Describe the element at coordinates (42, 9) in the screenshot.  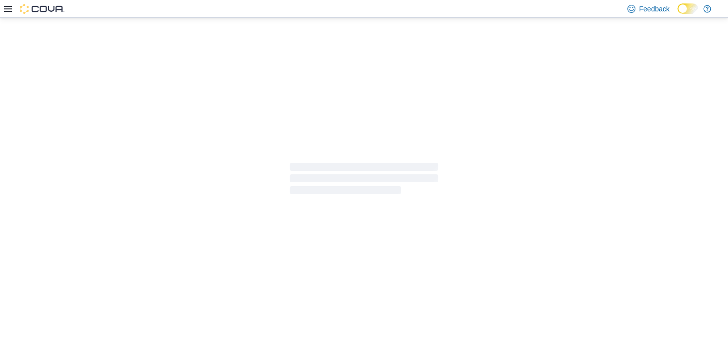
I see `img: Cova` at that location.